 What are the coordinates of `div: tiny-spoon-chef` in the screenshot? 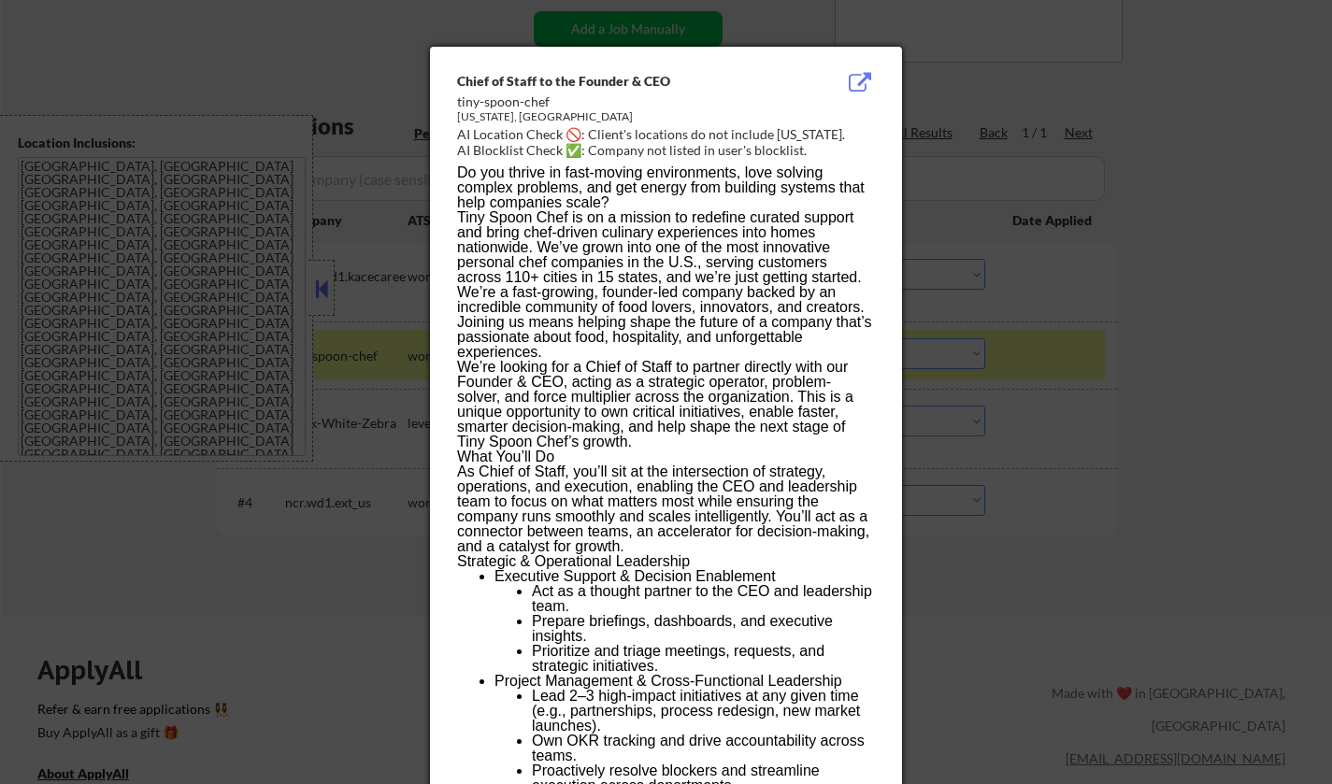 It's located at (619, 102).